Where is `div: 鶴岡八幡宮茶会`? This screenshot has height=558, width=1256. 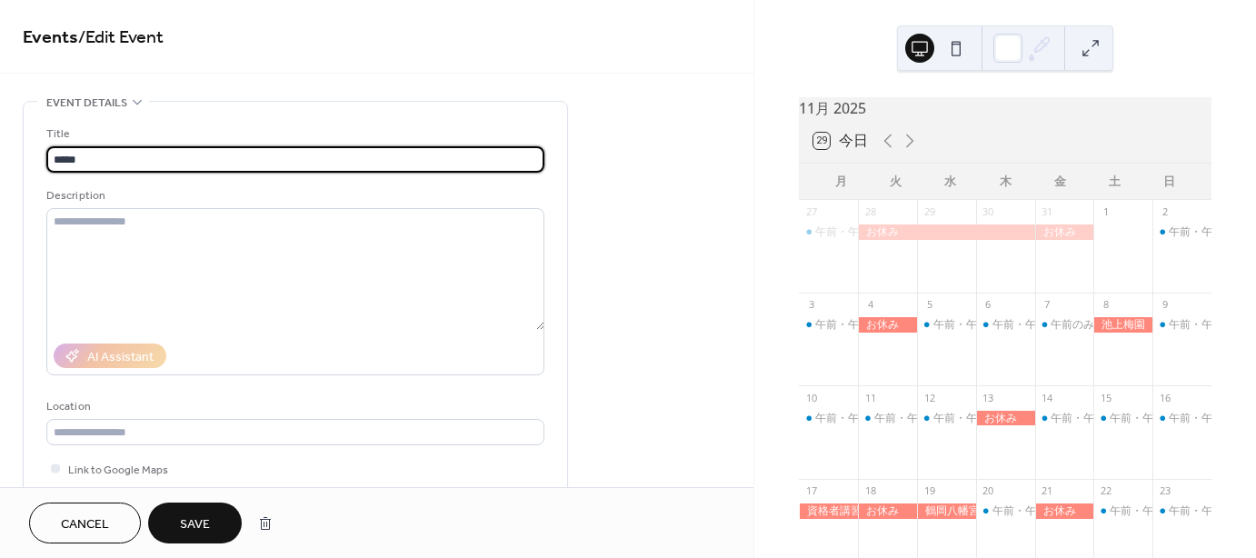
div: 鶴岡八幡宮茶会 is located at coordinates (946, 511).